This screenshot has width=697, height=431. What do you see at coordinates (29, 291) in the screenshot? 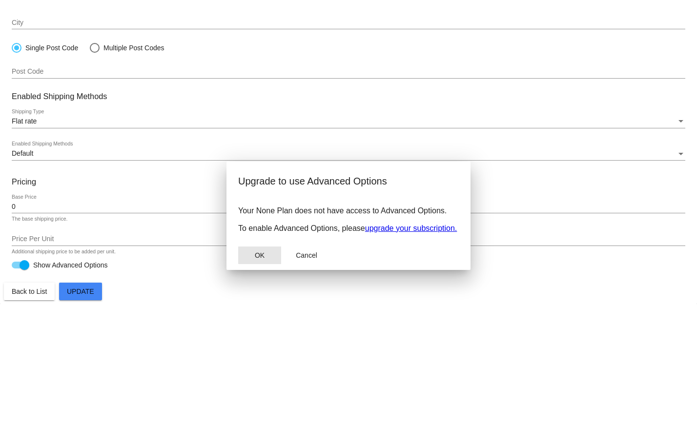
I see `span: Back to List` at bounding box center [29, 291].